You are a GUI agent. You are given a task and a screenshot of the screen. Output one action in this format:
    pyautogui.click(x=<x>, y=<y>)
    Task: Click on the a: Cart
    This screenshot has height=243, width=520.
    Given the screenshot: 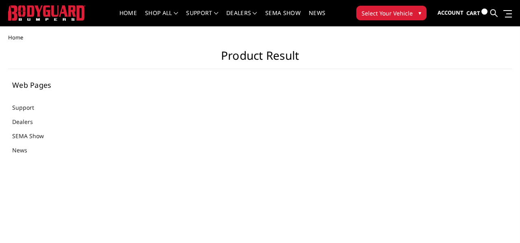 What is the action you would take?
    pyautogui.click(x=477, y=13)
    